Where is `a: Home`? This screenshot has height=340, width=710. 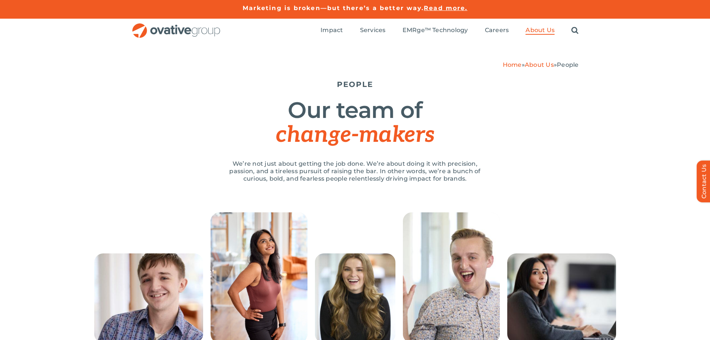 a: Home is located at coordinates (512, 65).